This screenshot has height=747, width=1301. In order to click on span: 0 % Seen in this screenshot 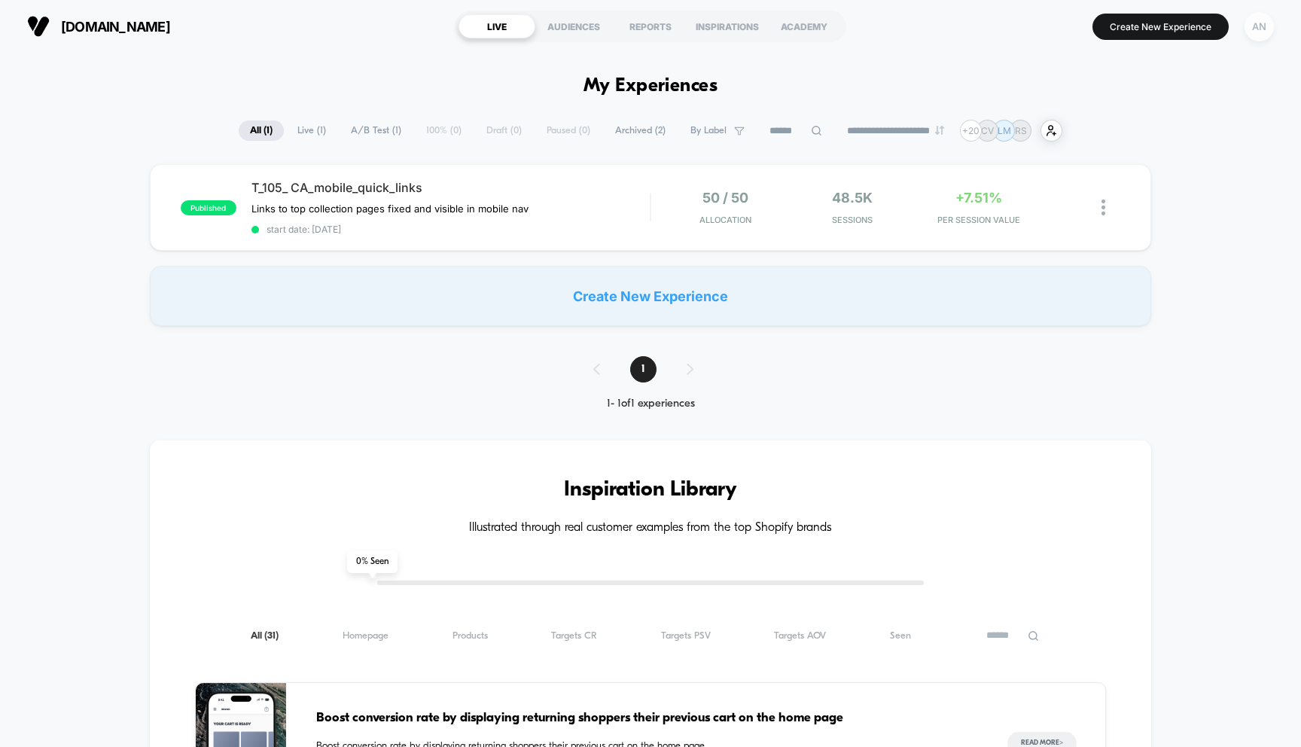, I will do `click(372, 562)`.